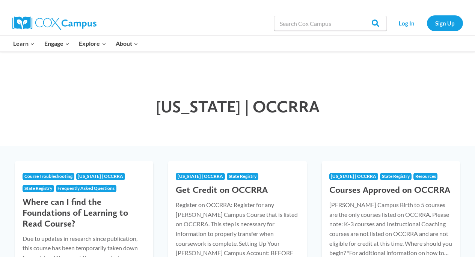  Describe the element at coordinates (86, 188) in the screenshot. I see `span: Frequently Asked Questions` at that location.